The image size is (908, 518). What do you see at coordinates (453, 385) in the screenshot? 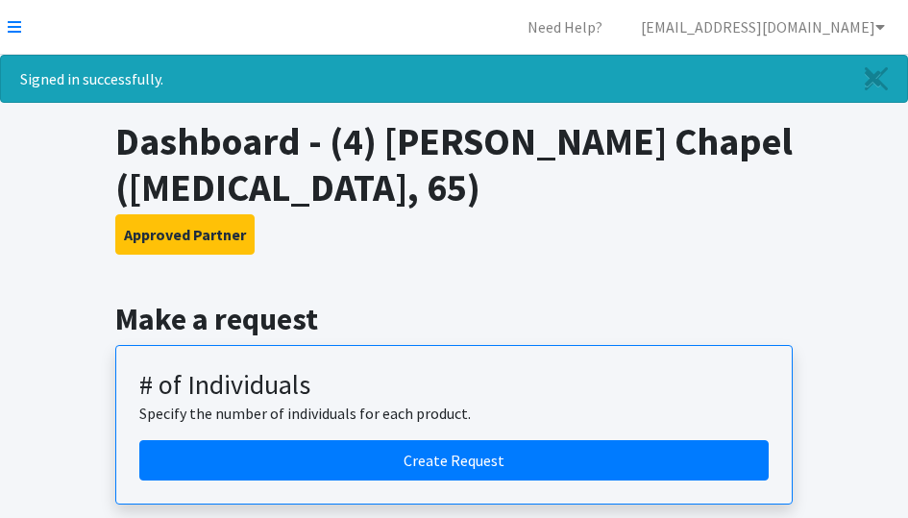
I see `h3: # of Individuals` at bounding box center [453, 385].